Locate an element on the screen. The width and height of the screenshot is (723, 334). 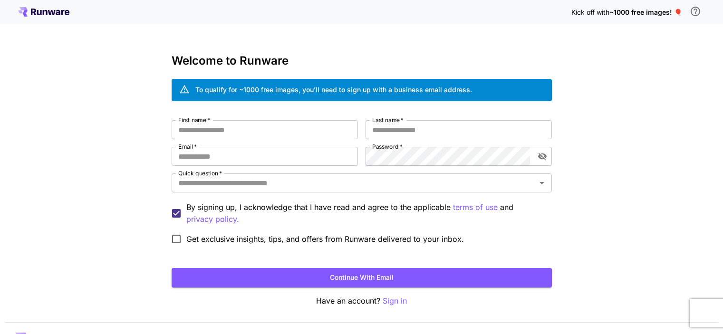
span: ~1000 free images! 🎈 is located at coordinates (646, 12).